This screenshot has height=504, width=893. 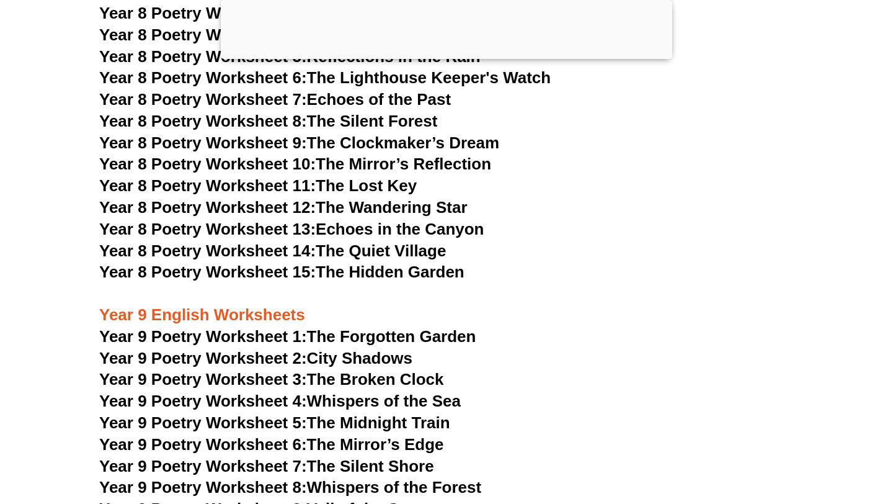 What do you see at coordinates (267, 466) in the screenshot?
I see `a: Year 9 Poetry Worksheet 7:The Silent Shore` at bounding box center [267, 466].